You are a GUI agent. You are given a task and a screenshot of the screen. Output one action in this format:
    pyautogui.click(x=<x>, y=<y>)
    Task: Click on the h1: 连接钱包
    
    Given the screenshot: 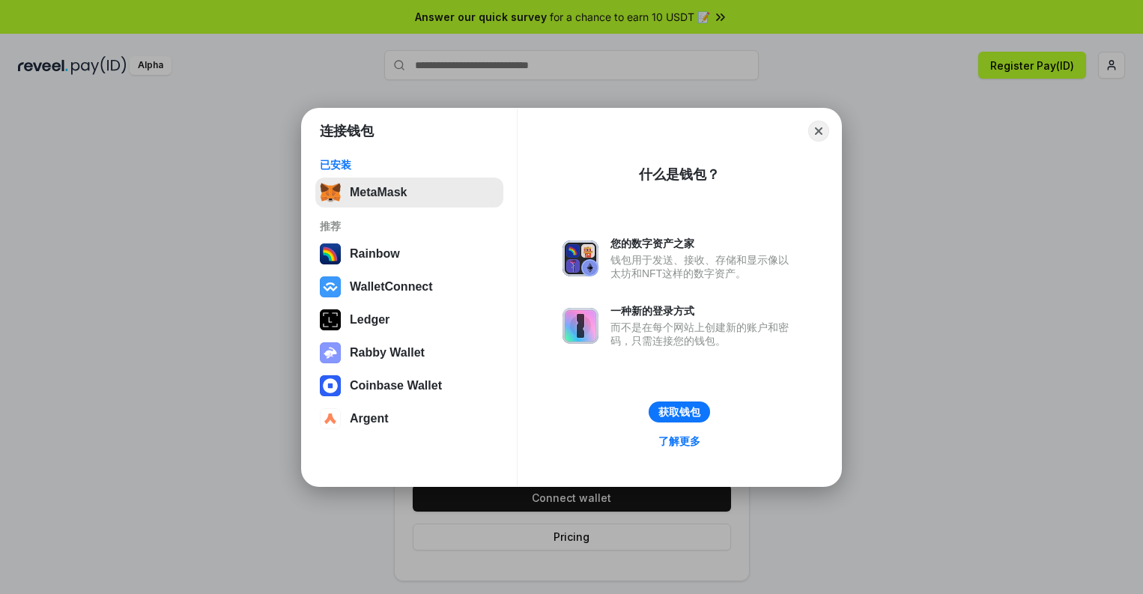 What is the action you would take?
    pyautogui.click(x=347, y=131)
    